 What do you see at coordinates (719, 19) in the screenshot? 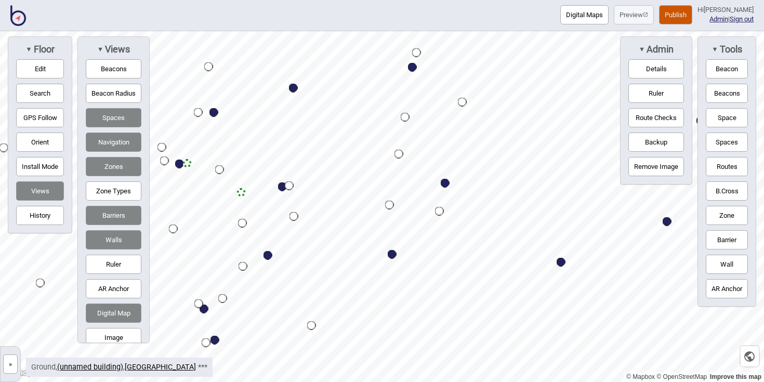
I see `a: Admin` at bounding box center [719, 19].